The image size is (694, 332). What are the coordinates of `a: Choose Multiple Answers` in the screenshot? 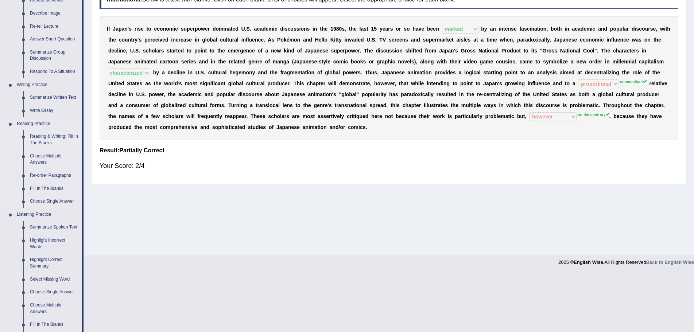 It's located at (54, 309).